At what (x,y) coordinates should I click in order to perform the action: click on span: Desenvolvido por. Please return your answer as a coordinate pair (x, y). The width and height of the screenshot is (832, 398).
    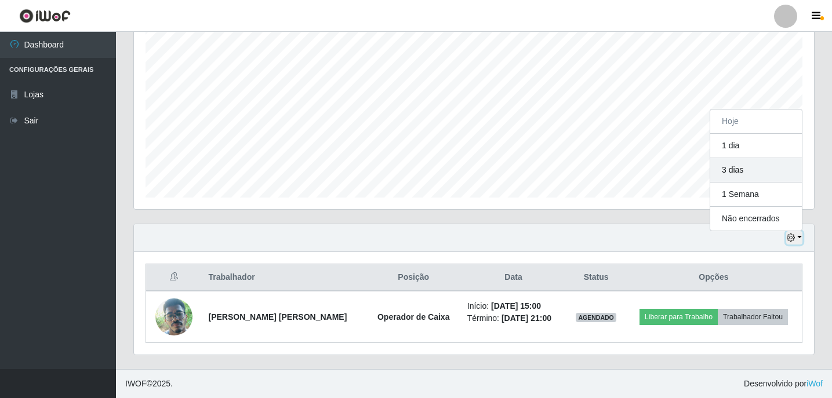
    Looking at the image, I should click on (783, 384).